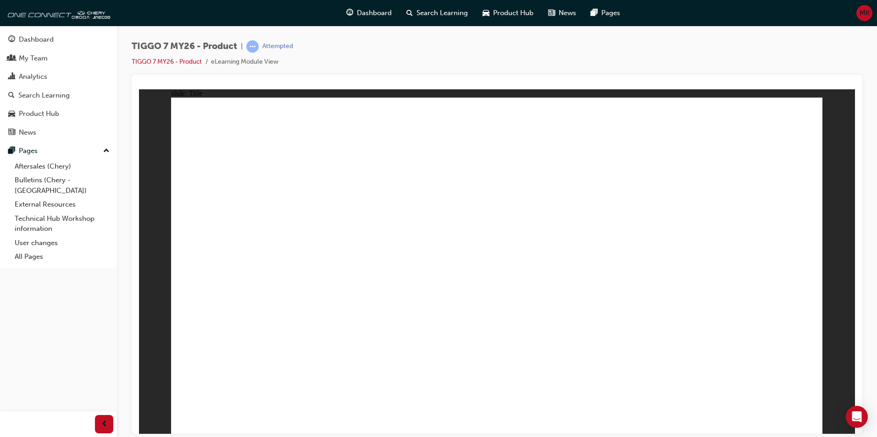  Describe the element at coordinates (864, 13) in the screenshot. I see `span: MK` at that location.